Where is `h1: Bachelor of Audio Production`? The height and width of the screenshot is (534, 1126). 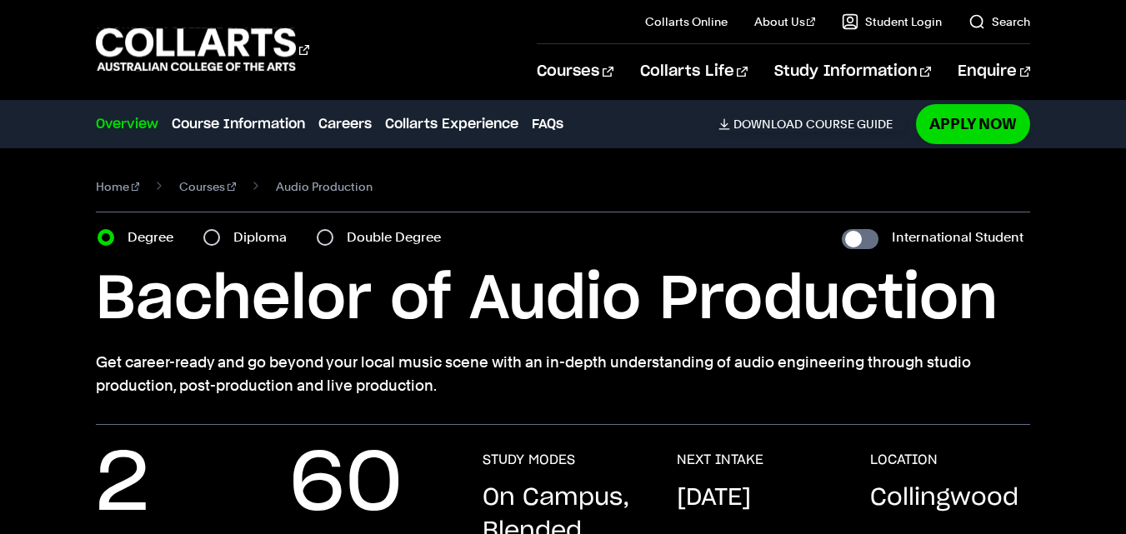
h1: Bachelor of Audio Production is located at coordinates (563, 300).